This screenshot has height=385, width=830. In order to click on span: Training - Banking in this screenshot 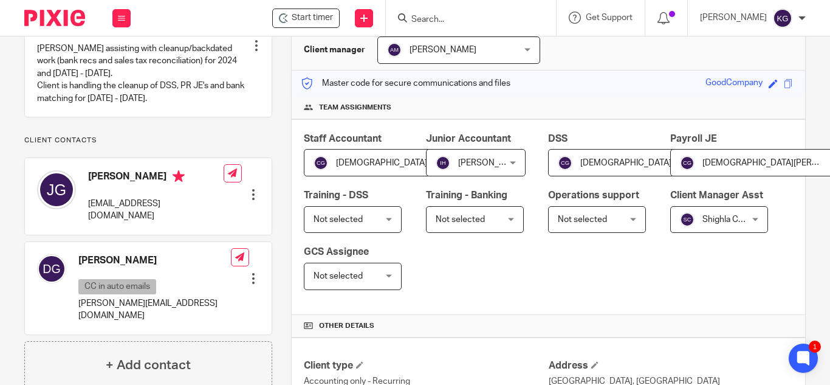, I will do `click(467, 195)`.